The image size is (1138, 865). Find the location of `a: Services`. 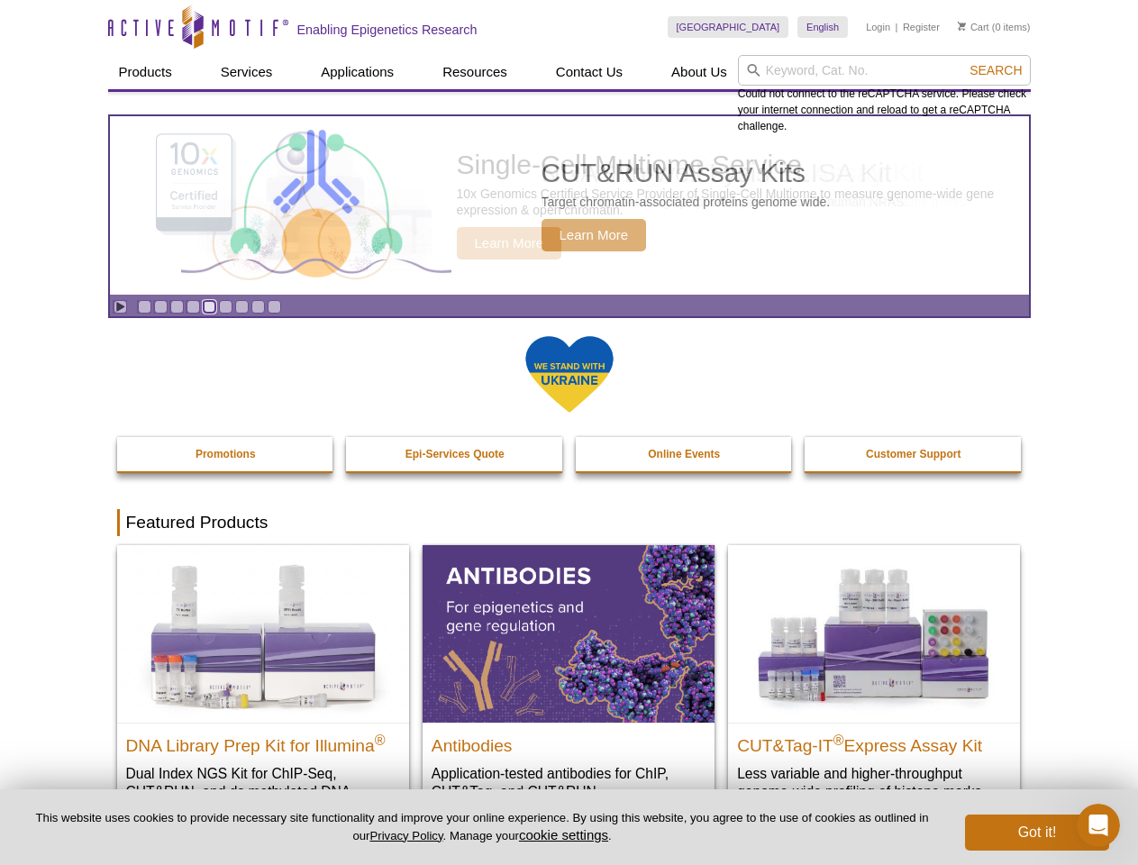

a: Services is located at coordinates (247, 72).